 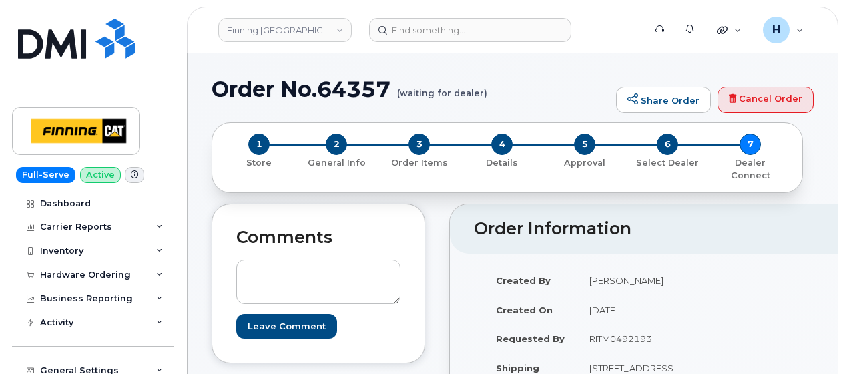 What do you see at coordinates (585, 163) in the screenshot?
I see `p: Approval` at bounding box center [585, 163].